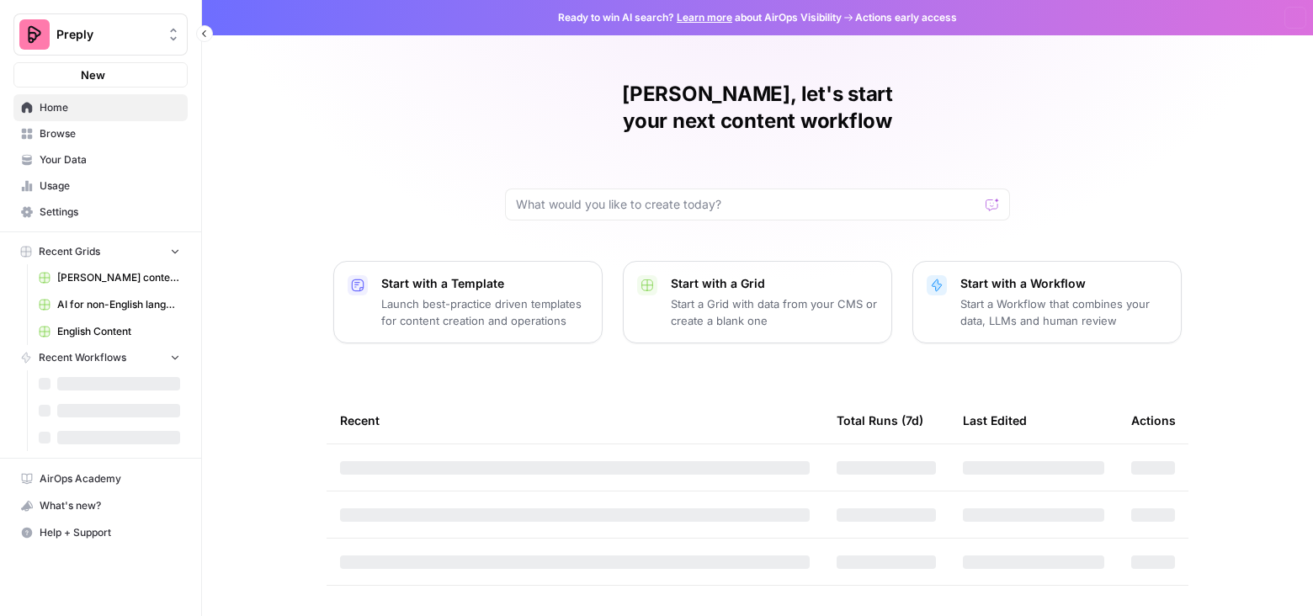 The width and height of the screenshot is (1313, 616). I want to click on a: Learn more, so click(705, 17).